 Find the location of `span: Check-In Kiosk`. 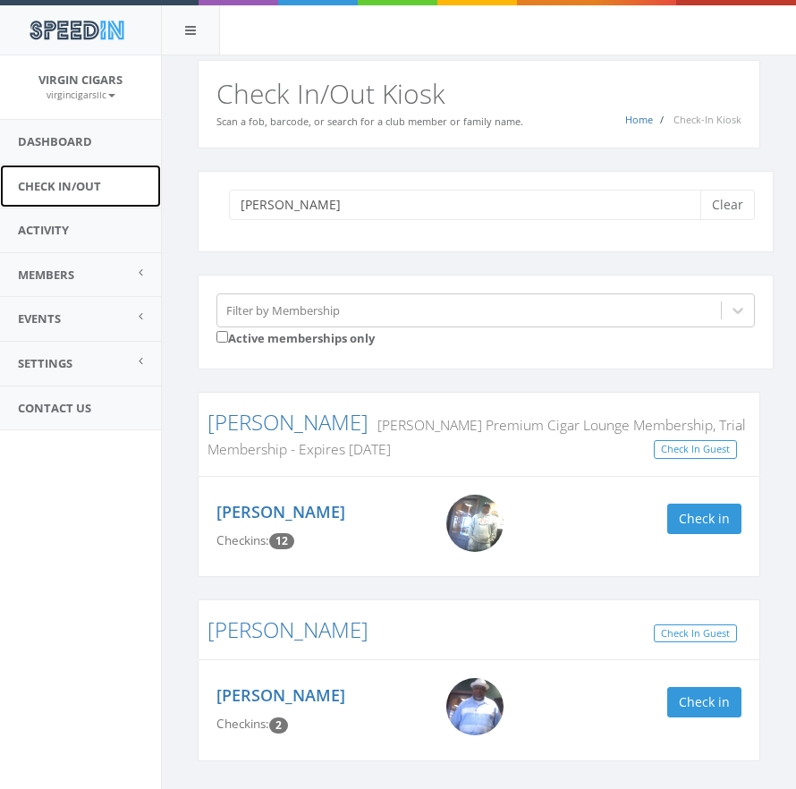

span: Check-In Kiosk is located at coordinates (707, 119).